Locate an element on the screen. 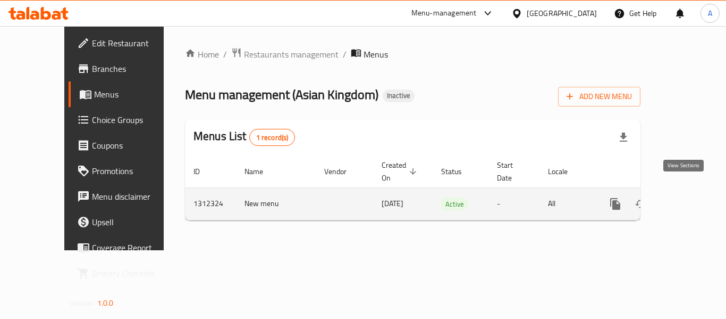  td: 1312324 is located at coordinates (211, 203).